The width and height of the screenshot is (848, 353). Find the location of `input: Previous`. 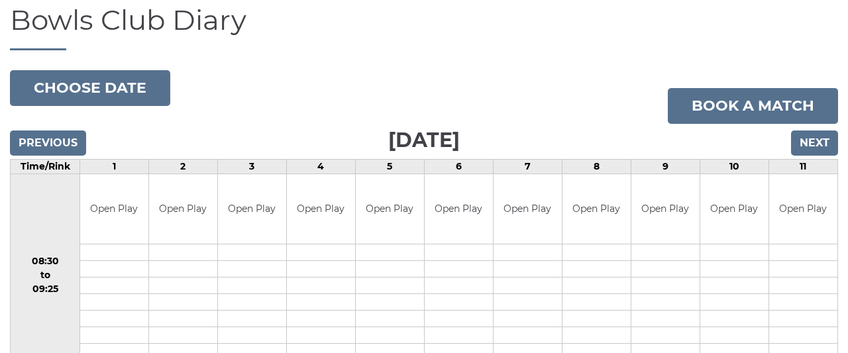

input: Previous is located at coordinates (48, 143).